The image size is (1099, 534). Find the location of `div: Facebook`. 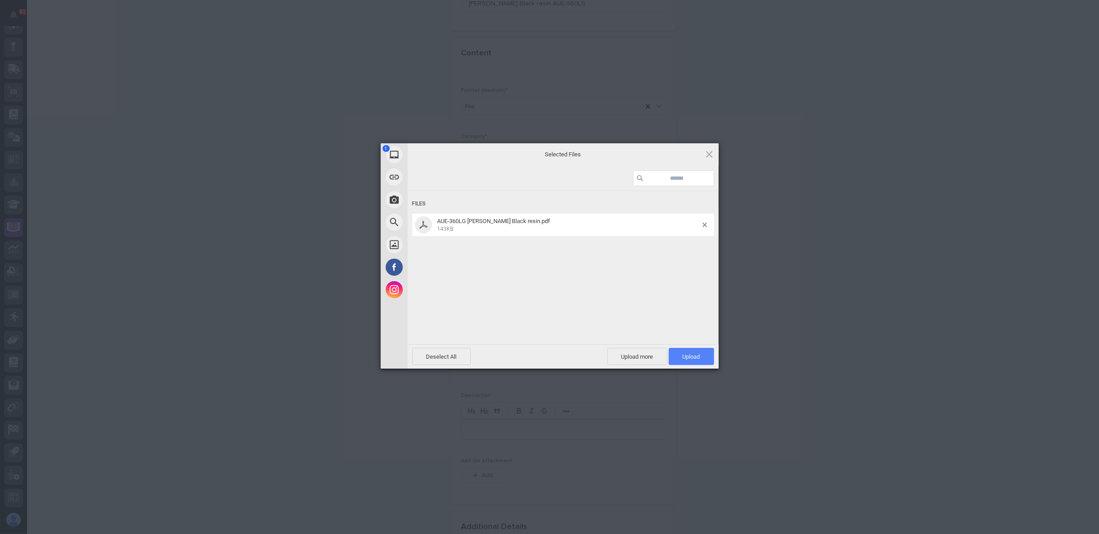

div: Facebook is located at coordinates (435, 267).